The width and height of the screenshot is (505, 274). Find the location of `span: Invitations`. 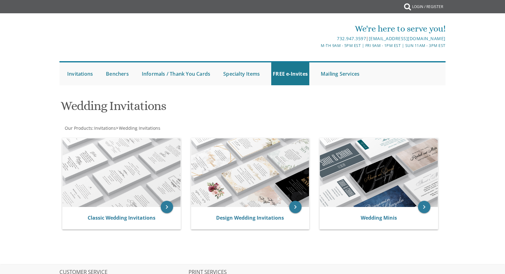

span: Invitations is located at coordinates (105, 128).